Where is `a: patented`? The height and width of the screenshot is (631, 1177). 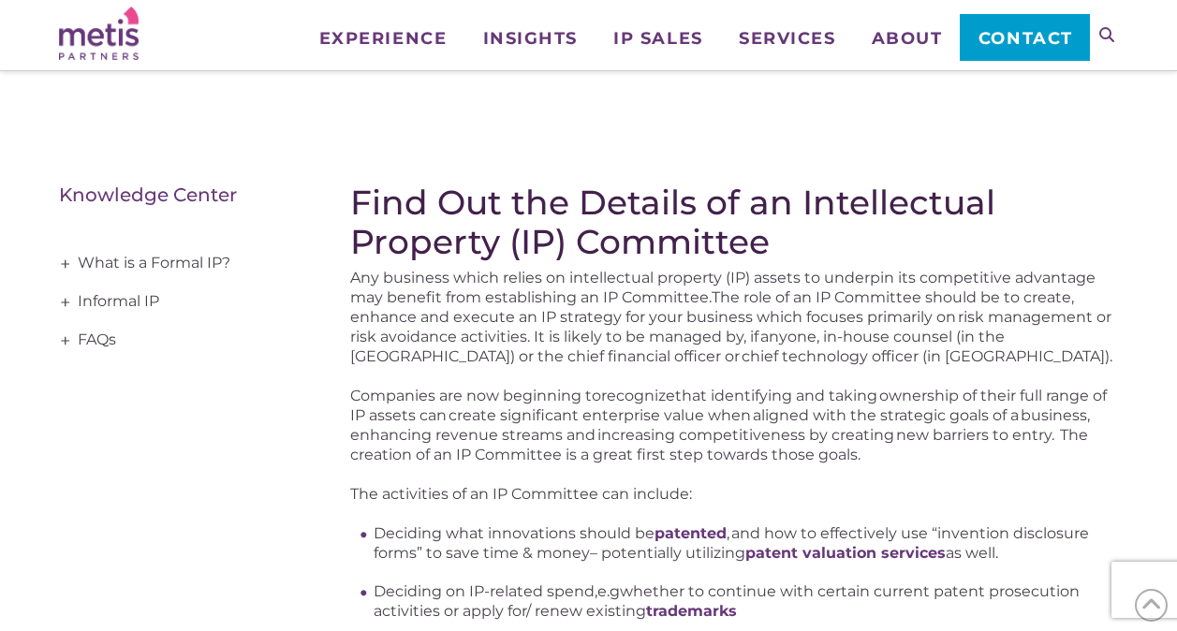
a: patented is located at coordinates (690, 533).